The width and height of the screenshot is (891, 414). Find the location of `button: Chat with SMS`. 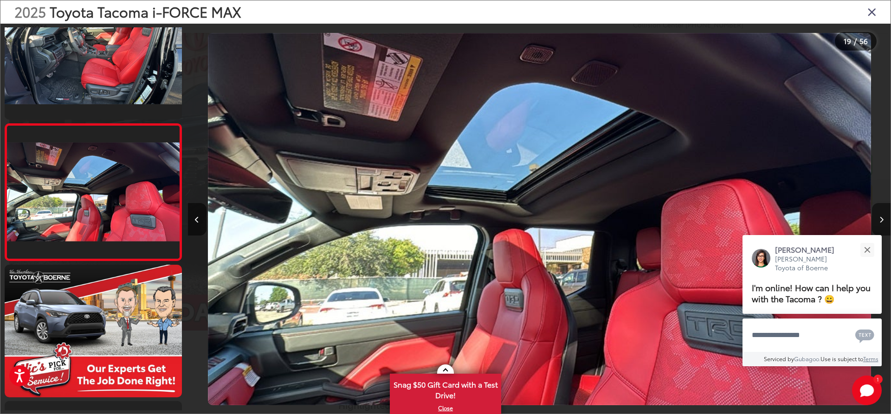

button: Chat with SMS is located at coordinates (864, 335).